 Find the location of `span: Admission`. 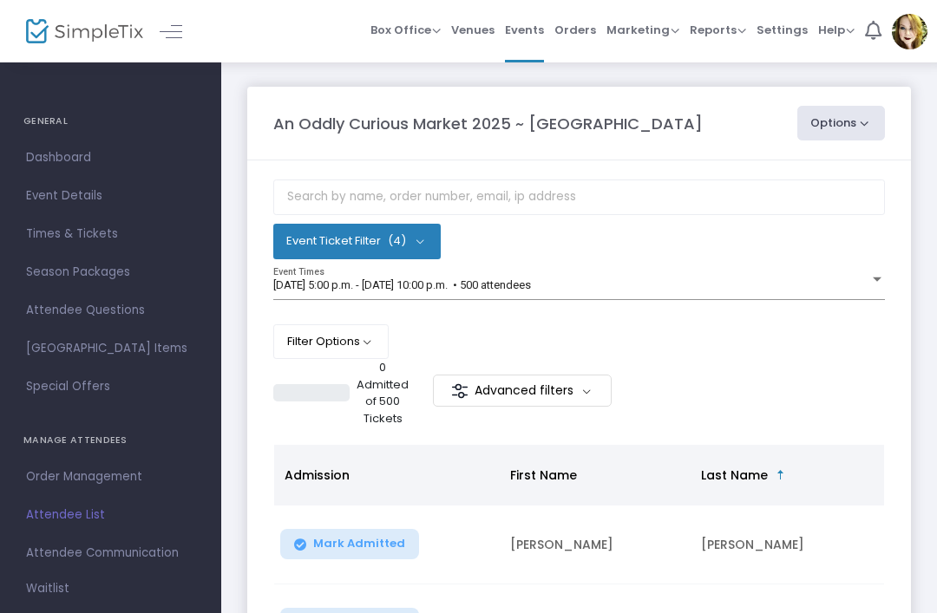

span: Admission is located at coordinates (317, 475).